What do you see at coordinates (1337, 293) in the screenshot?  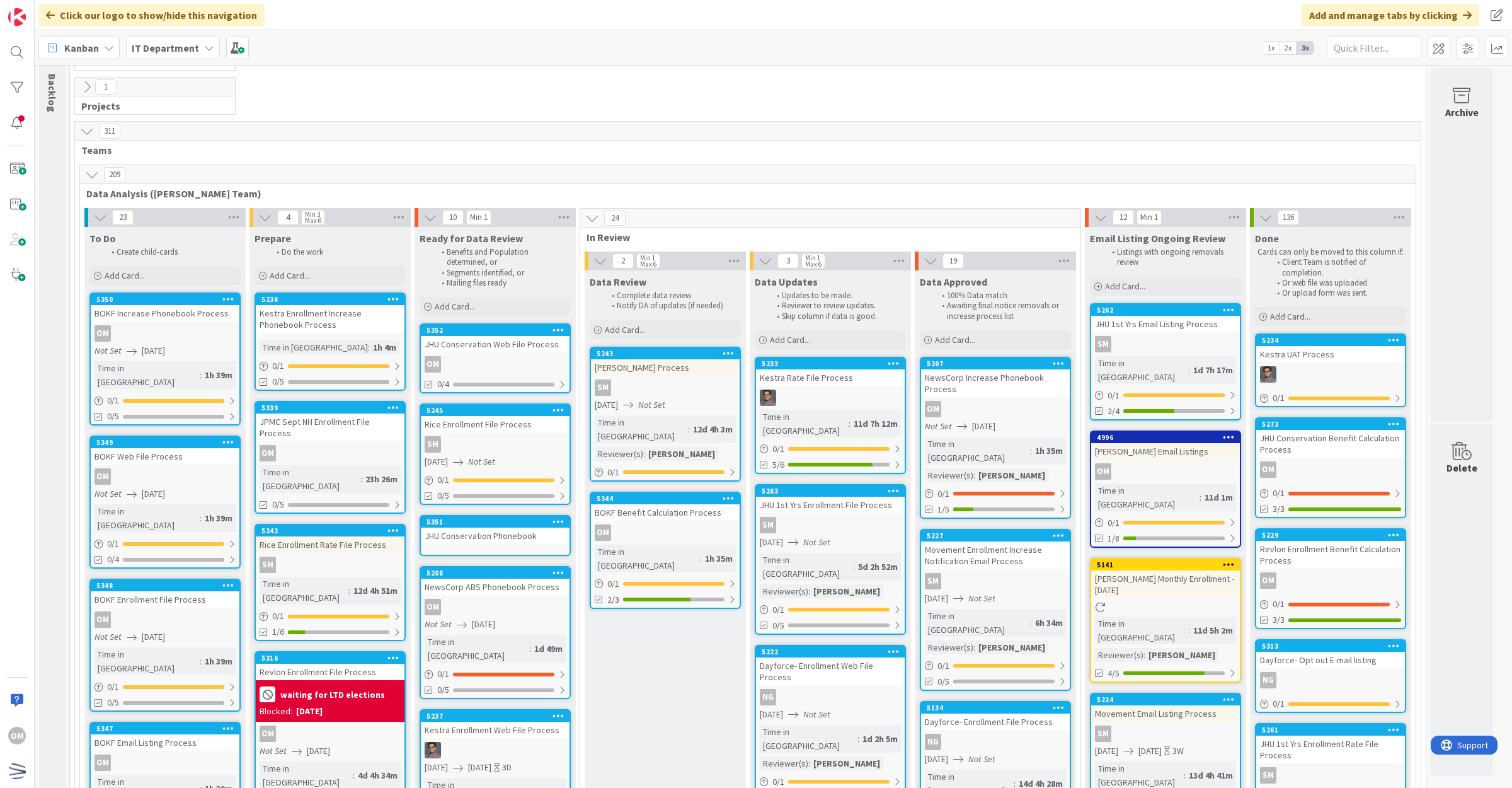 I see `li: Or upload form was sent.` at bounding box center [1337, 293].